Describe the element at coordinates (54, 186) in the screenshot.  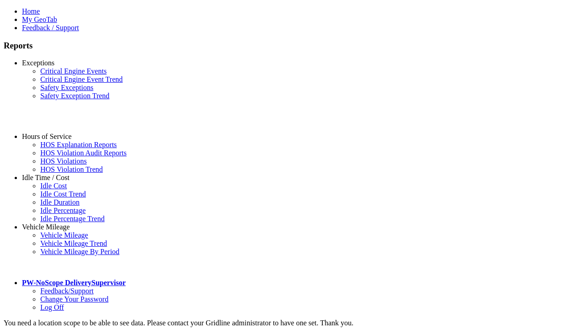
I see `a: Idle Cost` at that location.